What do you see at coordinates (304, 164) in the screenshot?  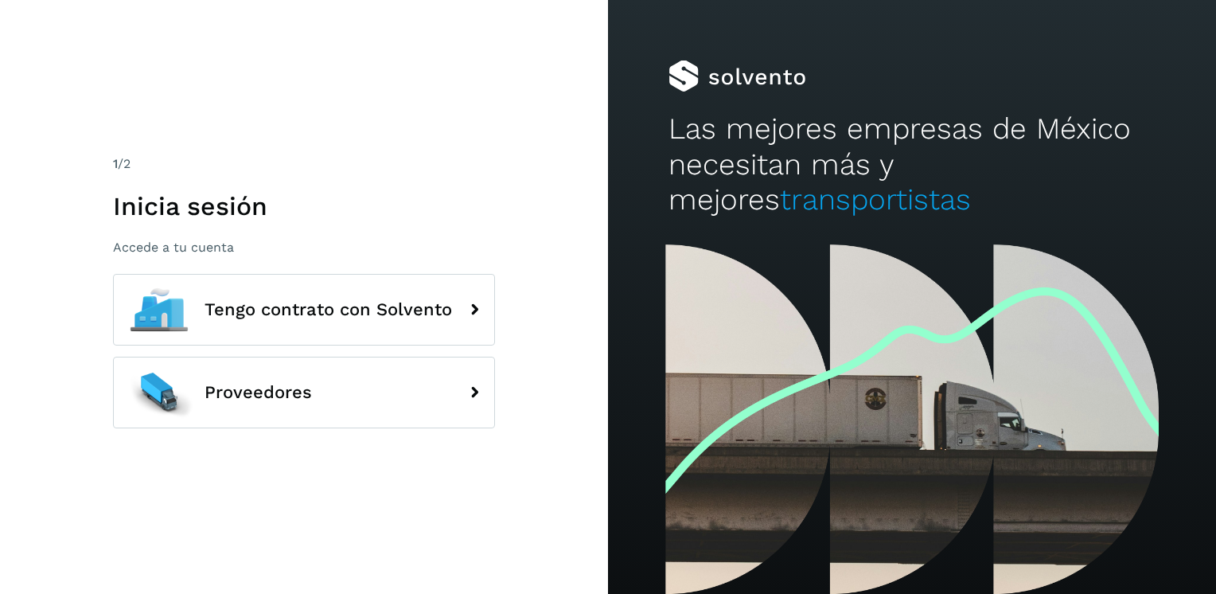 I see `div: /2` at bounding box center [304, 164].